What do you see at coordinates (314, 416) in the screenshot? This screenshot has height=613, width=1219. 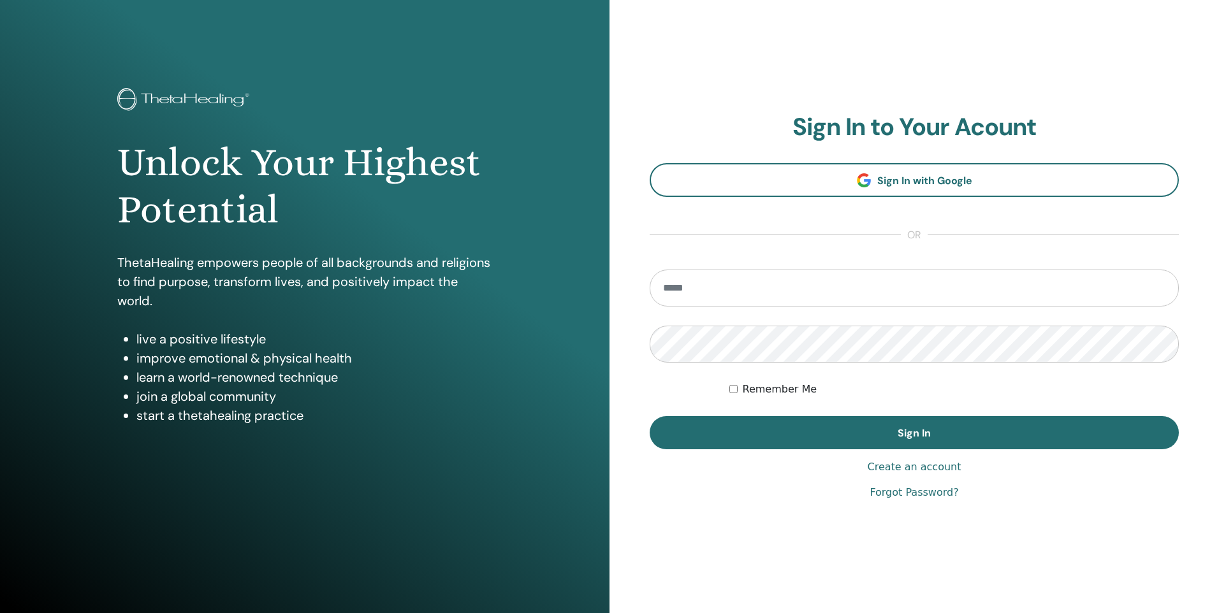 I see `li: start a thetahealing practice` at bounding box center [314, 416].